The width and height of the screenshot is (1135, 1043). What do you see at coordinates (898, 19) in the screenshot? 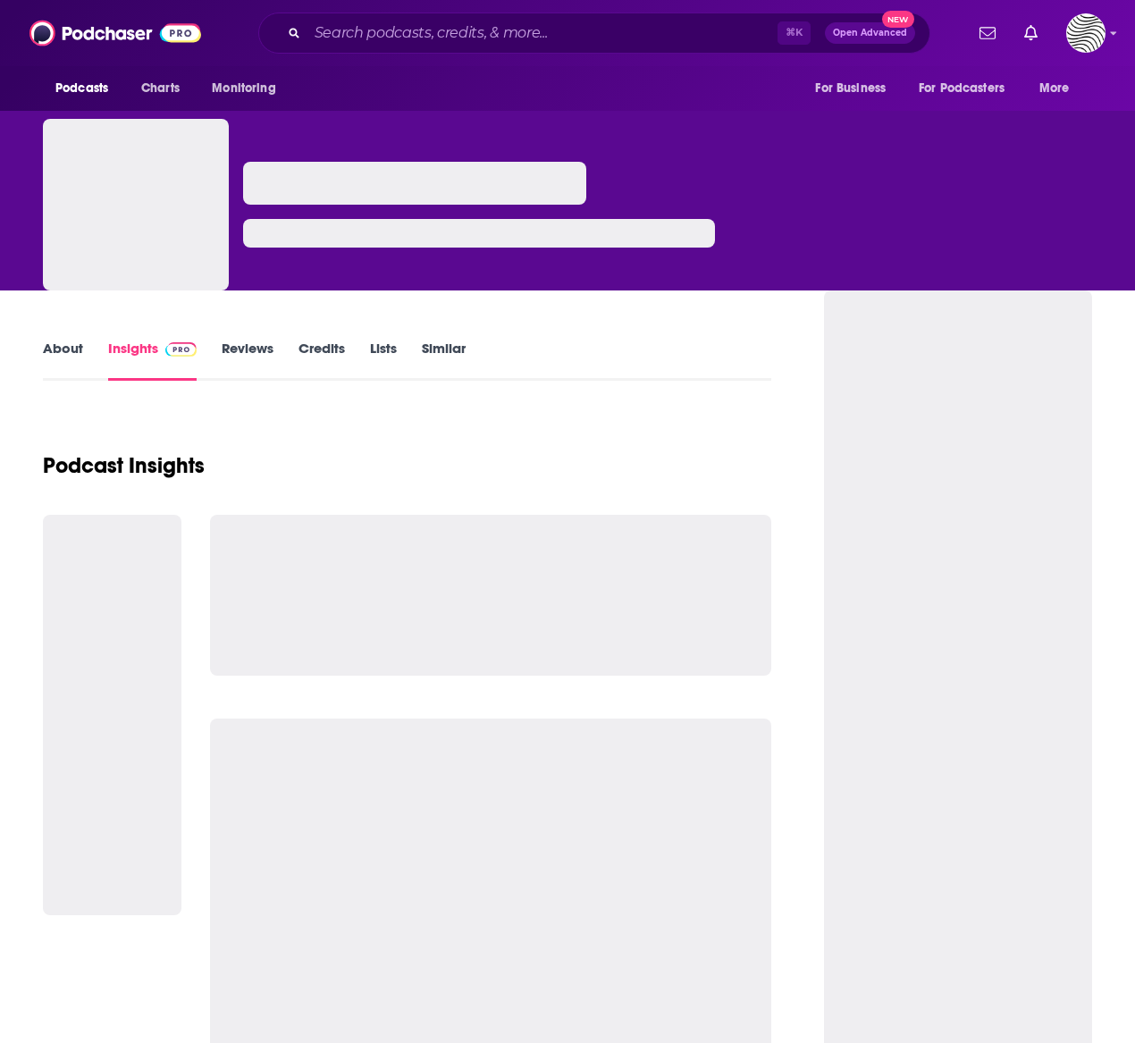
I see `span: New` at bounding box center [898, 19].